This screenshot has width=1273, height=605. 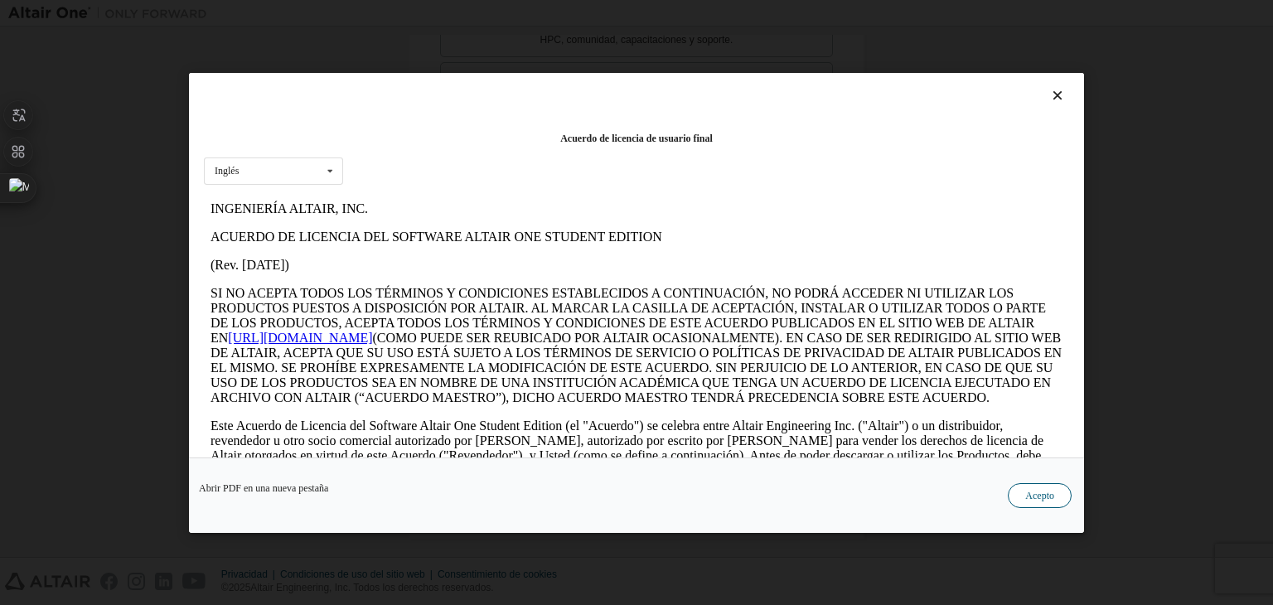 What do you see at coordinates (432, 172) in the screenshot?
I see `font: (COMO PUEDE SER REUBICADO POR ALTAIR OCASIONALMENTE). EN CASO DE SER REDIRIGIDO AL SITIO WEB DE A...` at bounding box center [432, 172].